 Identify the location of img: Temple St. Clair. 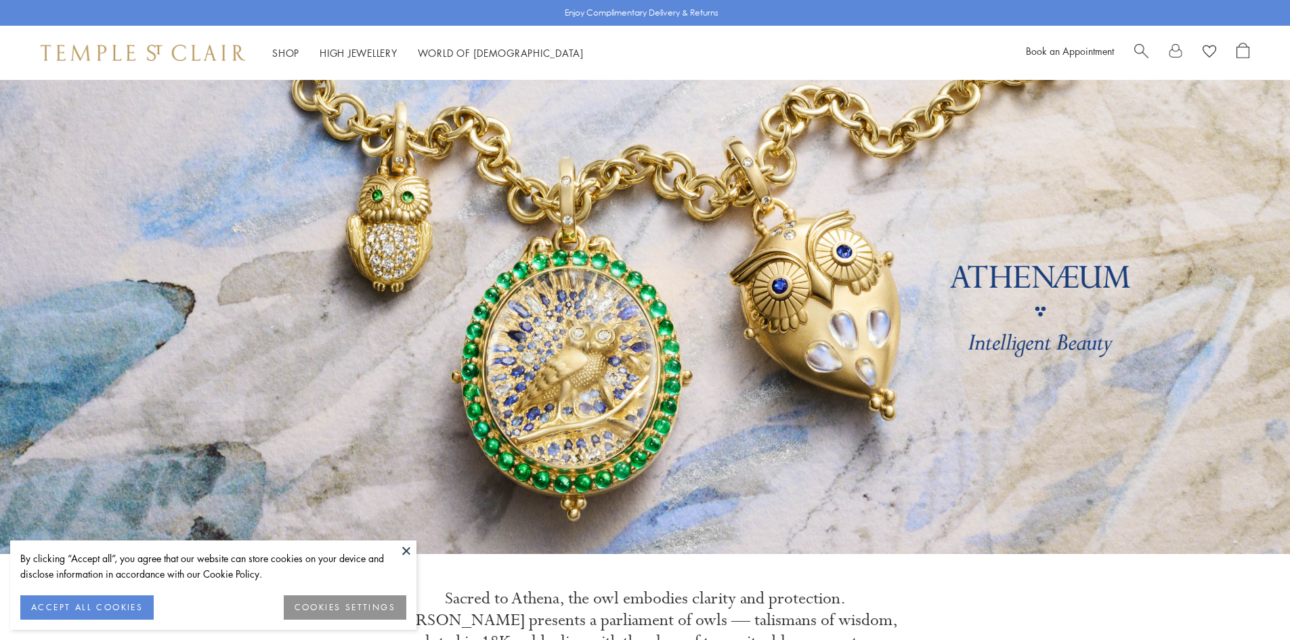
(143, 53).